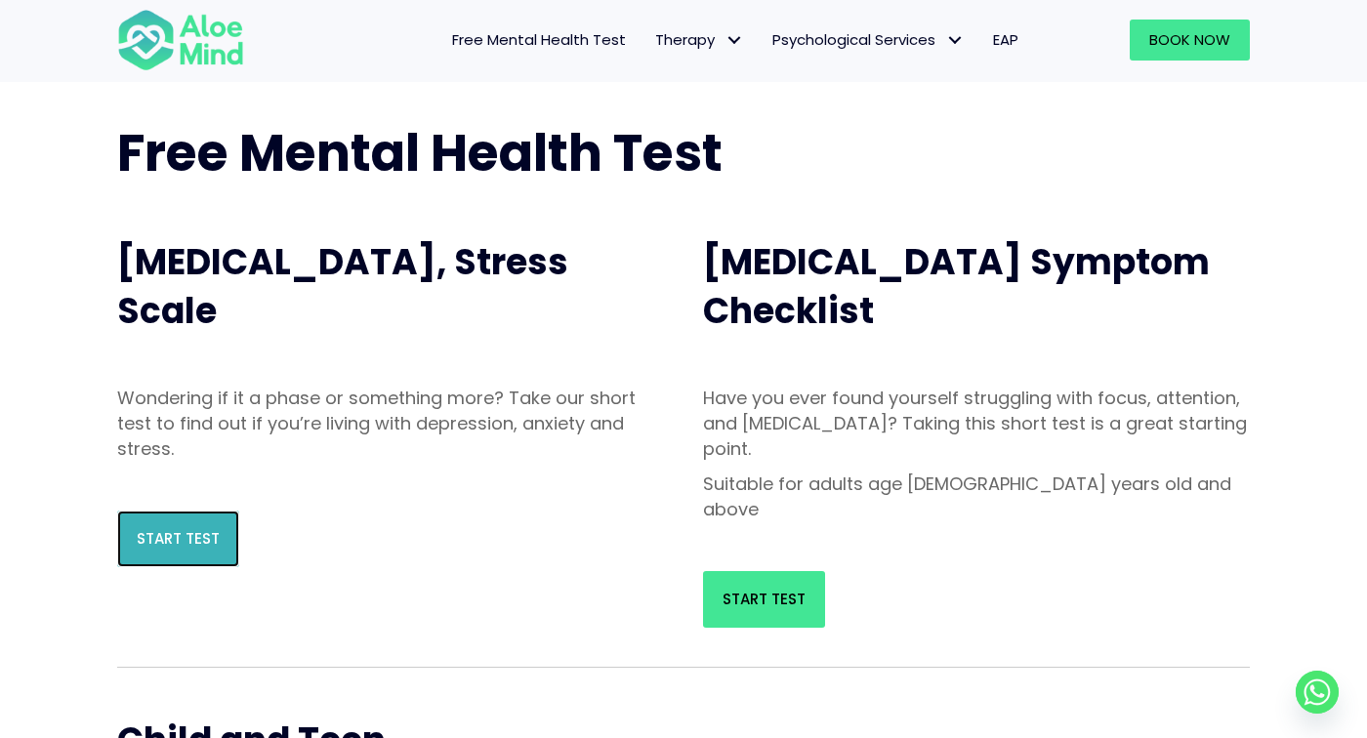 Image resolution: width=1367 pixels, height=738 pixels. I want to click on a: Whatsapp, so click(1317, 692).